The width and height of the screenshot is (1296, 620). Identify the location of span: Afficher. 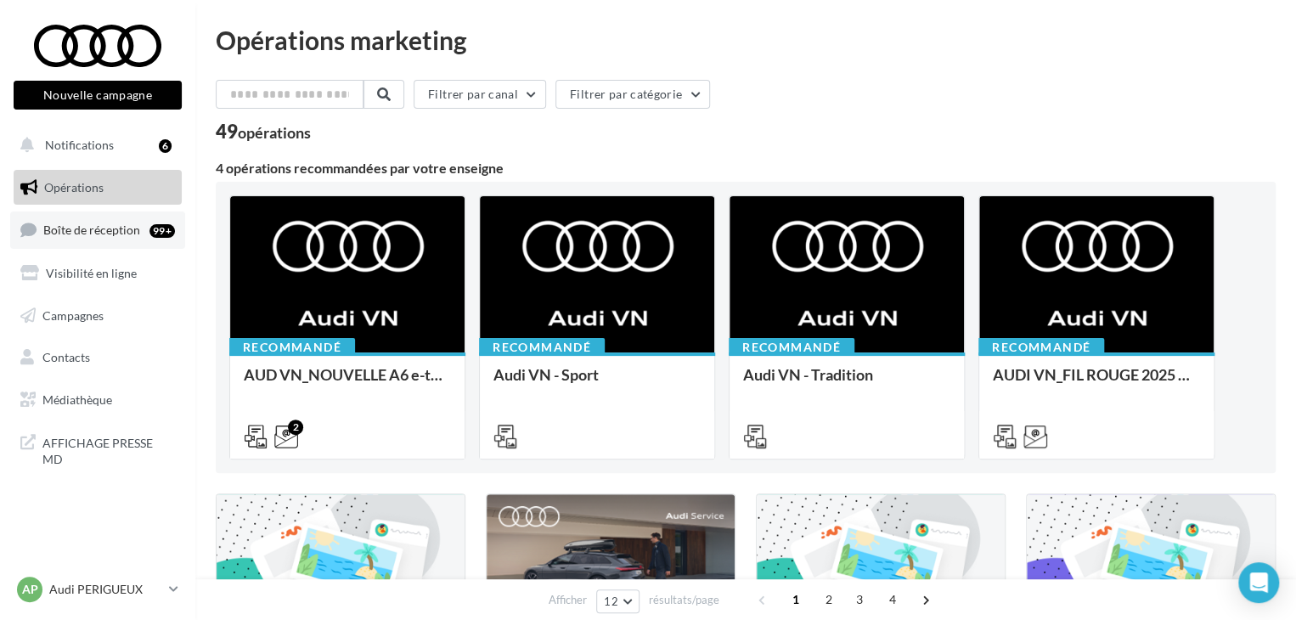
(567, 600).